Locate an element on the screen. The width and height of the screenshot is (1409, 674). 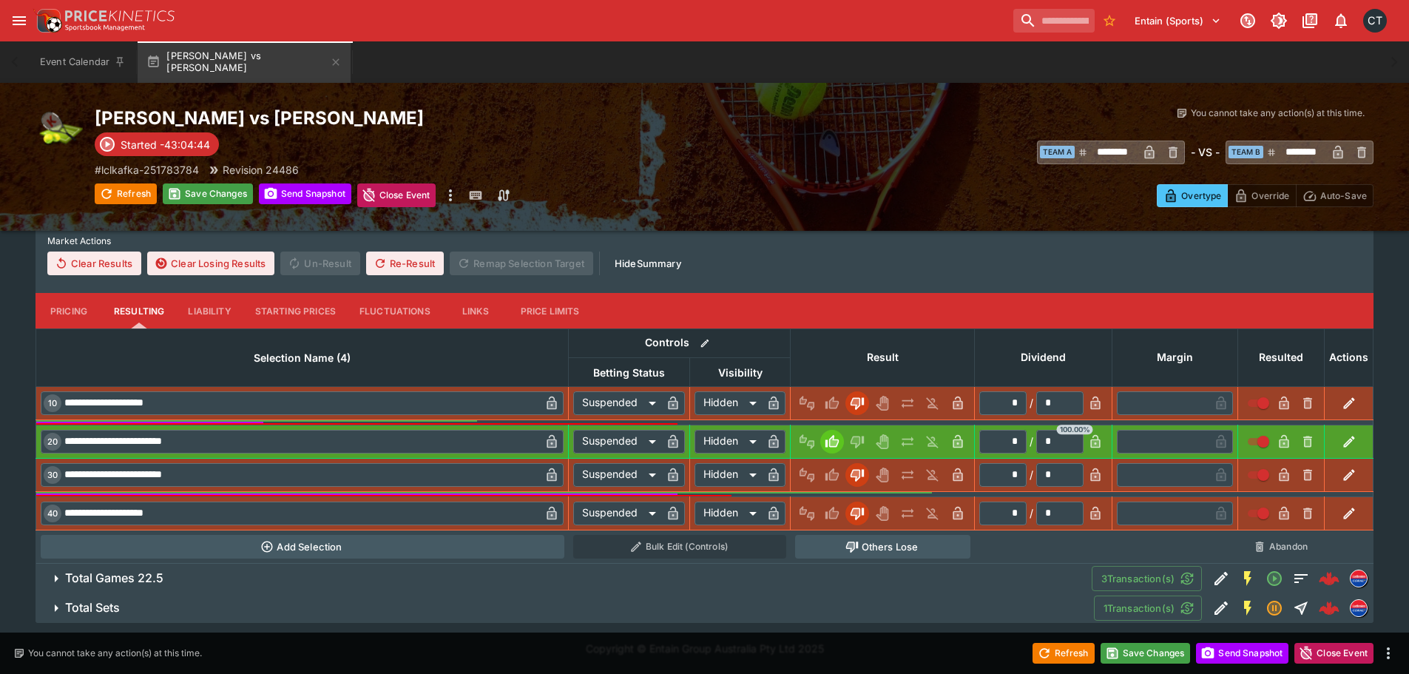
button: Price Limits is located at coordinates (550, 311).